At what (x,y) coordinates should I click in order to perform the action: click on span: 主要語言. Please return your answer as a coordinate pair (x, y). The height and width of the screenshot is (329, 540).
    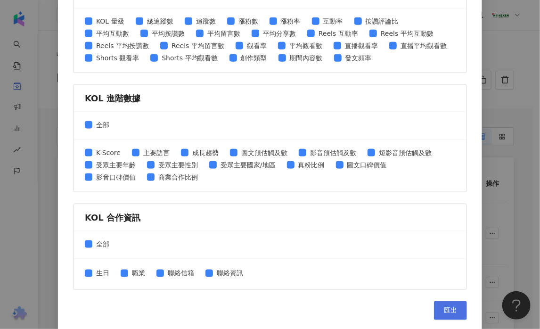
    Looking at the image, I should click on (156, 153).